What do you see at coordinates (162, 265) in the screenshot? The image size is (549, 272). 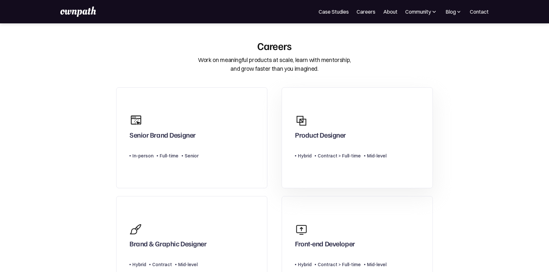 I see `div: Contract` at bounding box center [162, 265].